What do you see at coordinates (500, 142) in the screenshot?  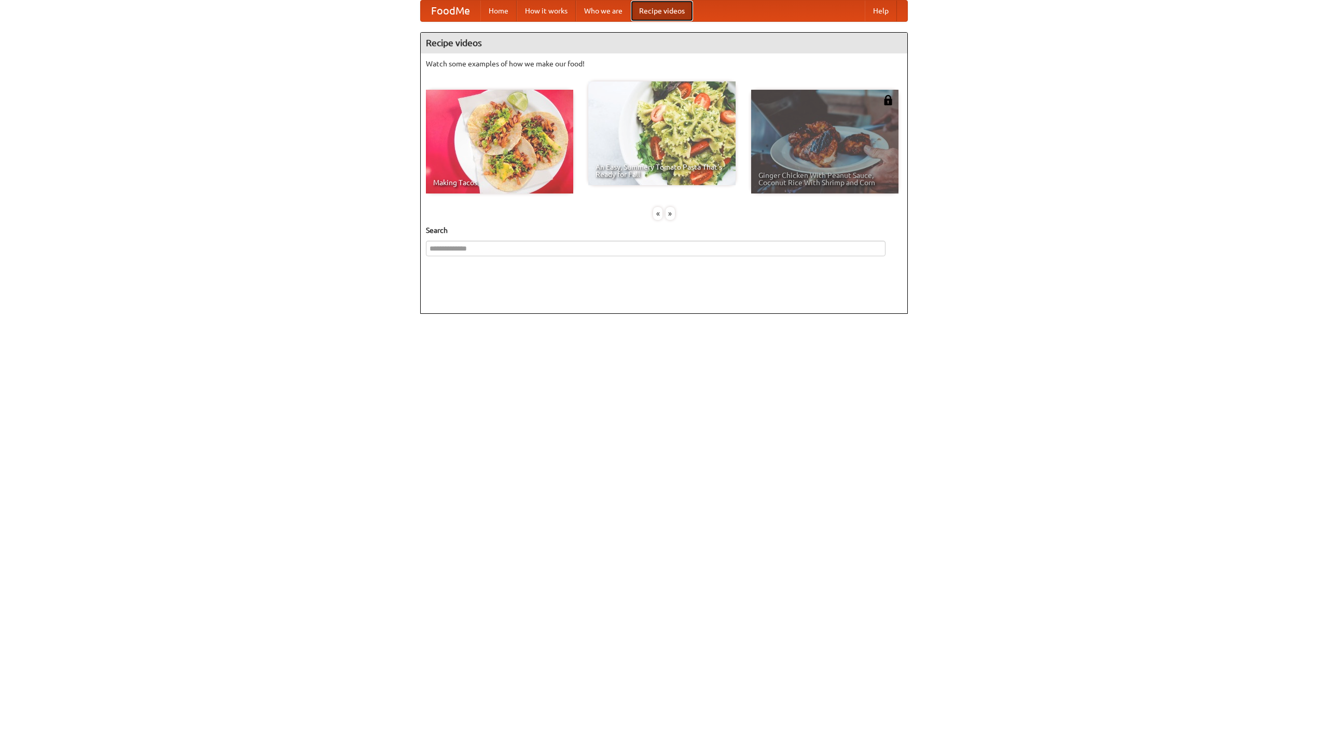 I see `a: Making Tacos` at bounding box center [500, 142].